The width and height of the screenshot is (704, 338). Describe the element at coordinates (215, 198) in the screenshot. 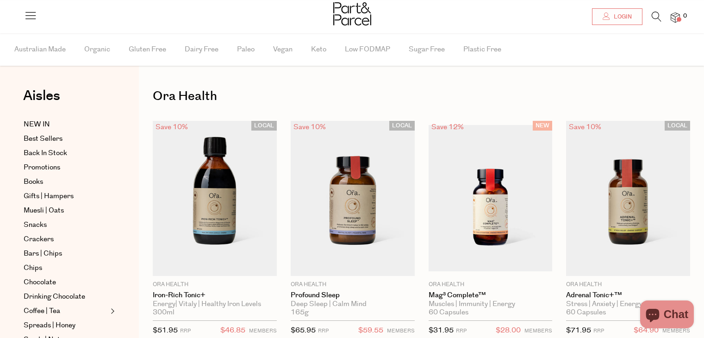

I see `img: Iron-Rich Tonic+` at that location.